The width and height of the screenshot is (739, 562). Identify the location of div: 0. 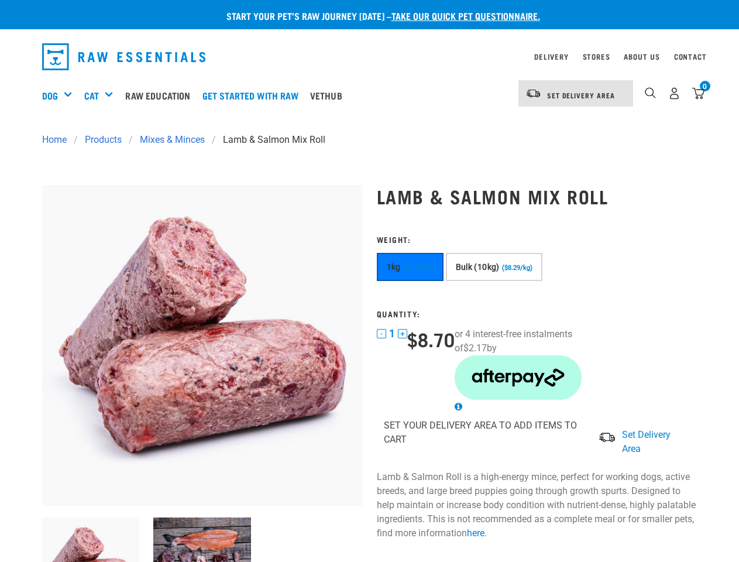
(705, 86).